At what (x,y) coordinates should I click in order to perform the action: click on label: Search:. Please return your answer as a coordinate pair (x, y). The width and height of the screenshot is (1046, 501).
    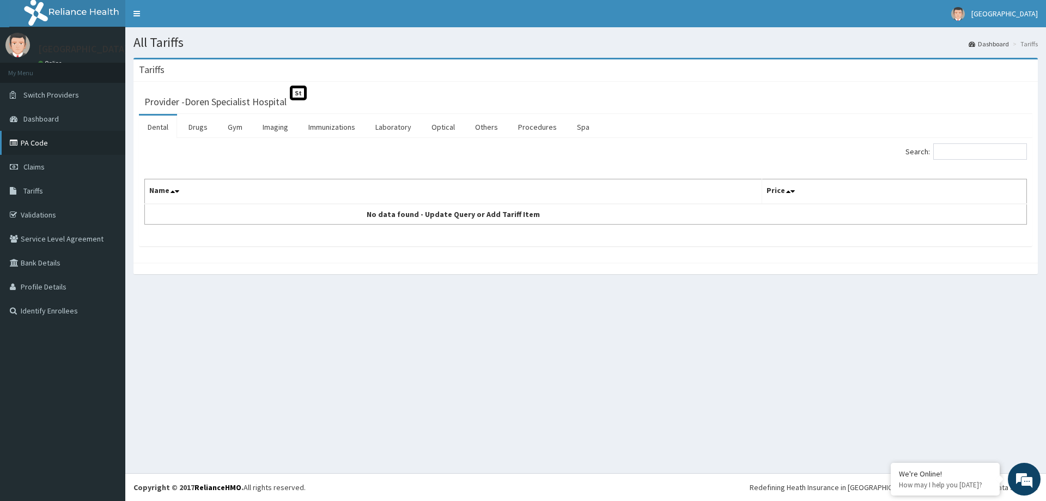
    Looking at the image, I should click on (966, 152).